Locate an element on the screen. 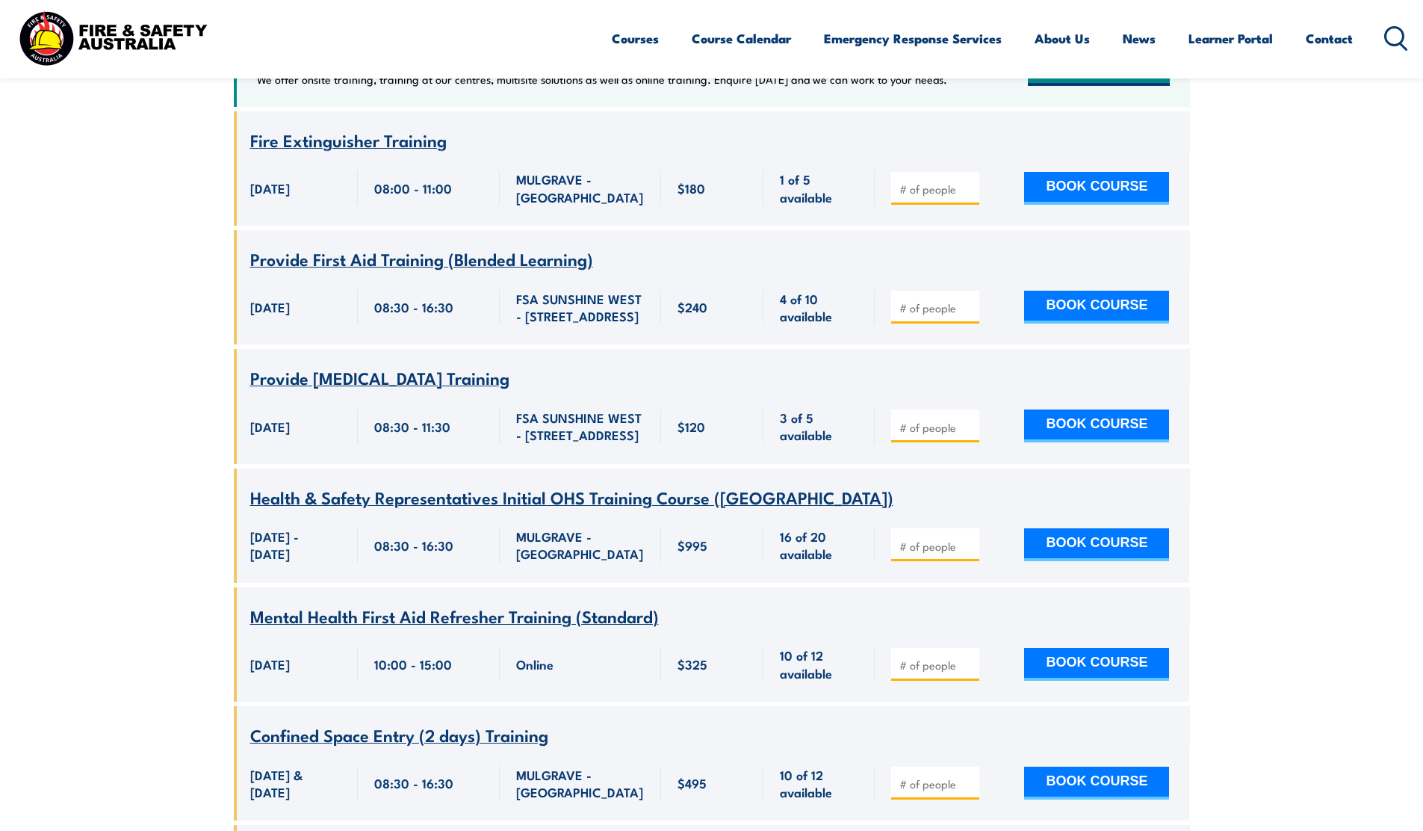 The image size is (1423, 831). span: $240 is located at coordinates (692, 306).